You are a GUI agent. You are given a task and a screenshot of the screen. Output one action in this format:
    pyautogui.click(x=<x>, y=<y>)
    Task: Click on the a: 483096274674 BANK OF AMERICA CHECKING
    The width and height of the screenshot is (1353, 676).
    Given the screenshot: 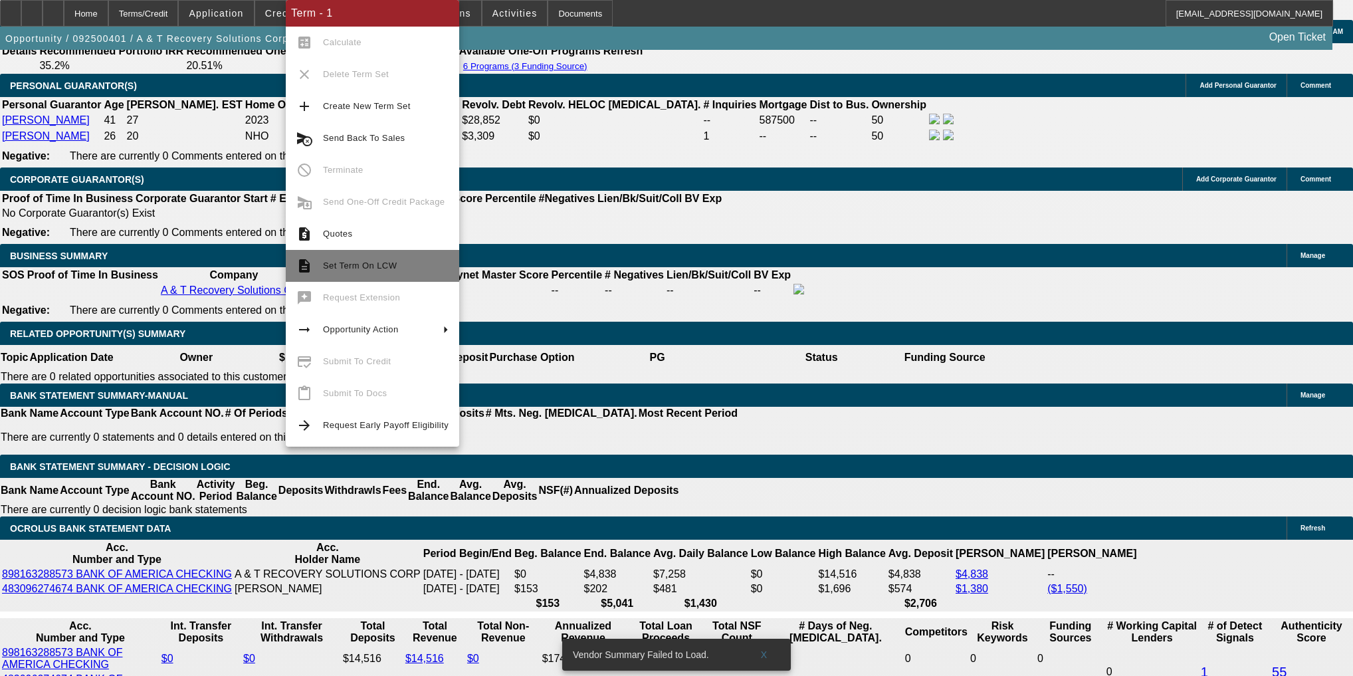 What is the action you would take?
    pyautogui.click(x=117, y=588)
    